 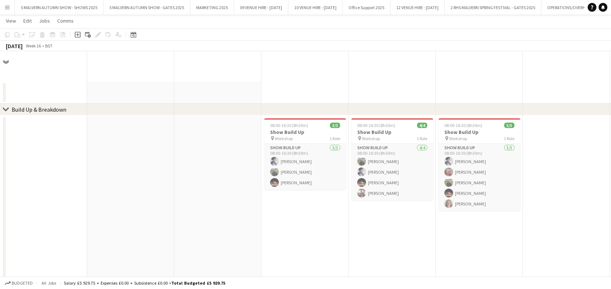 What do you see at coordinates (49, 282) in the screenshot?
I see `span: All jobs` at bounding box center [49, 282].